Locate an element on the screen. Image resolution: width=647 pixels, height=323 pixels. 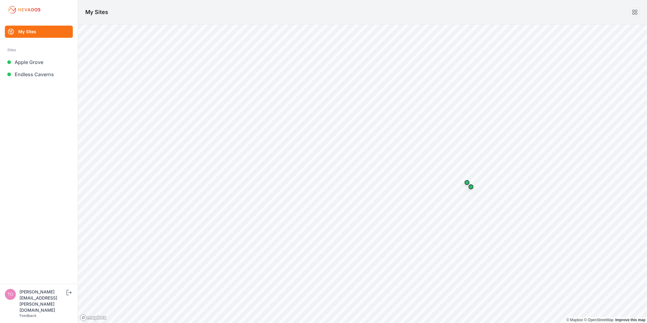
a: Mapbox is located at coordinates (574, 320).